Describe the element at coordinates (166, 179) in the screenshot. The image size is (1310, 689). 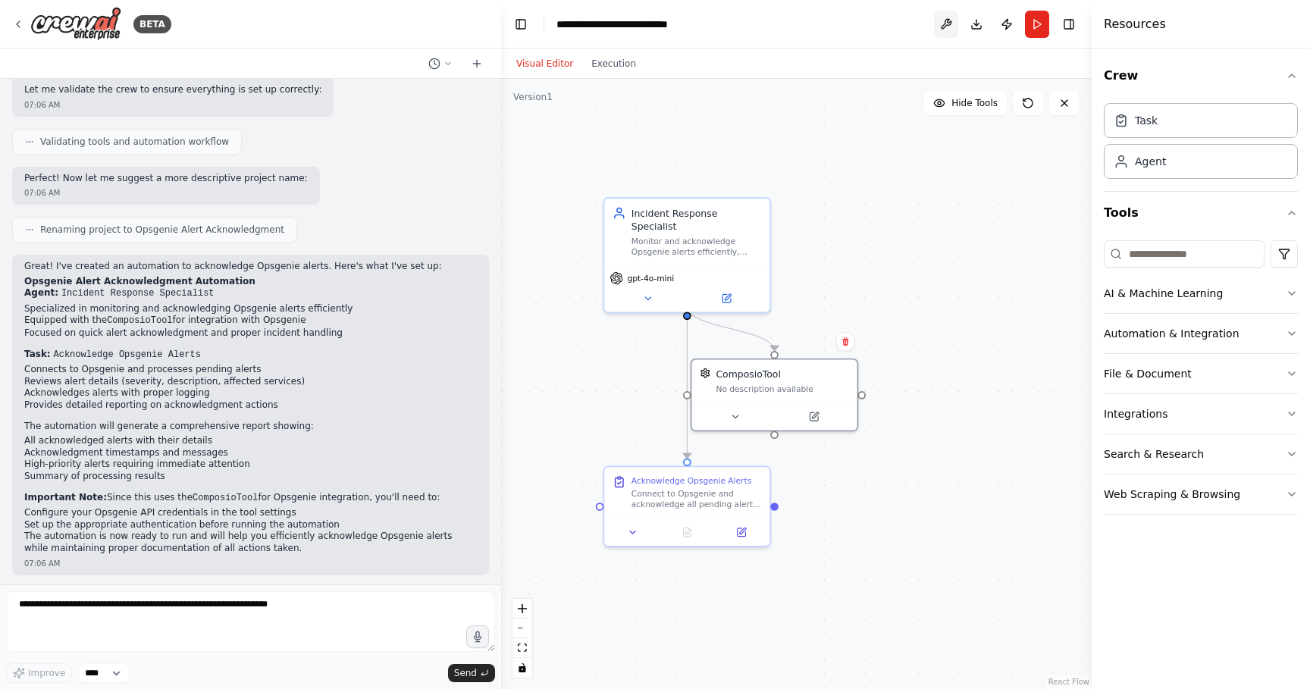
I see `p: Perfect! Now let me suggest a more descriptive project name:` at that location.